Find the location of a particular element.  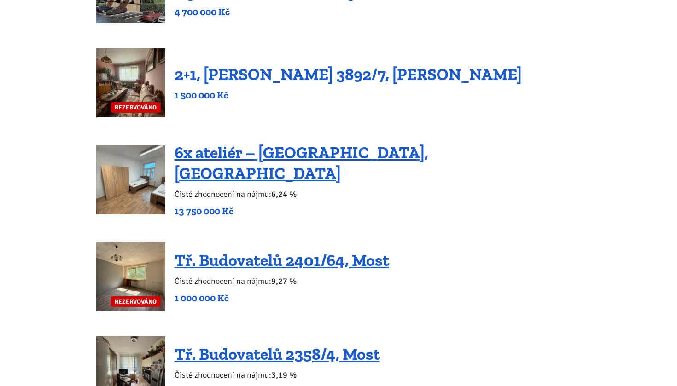

b: 9,27 % is located at coordinates (284, 281).